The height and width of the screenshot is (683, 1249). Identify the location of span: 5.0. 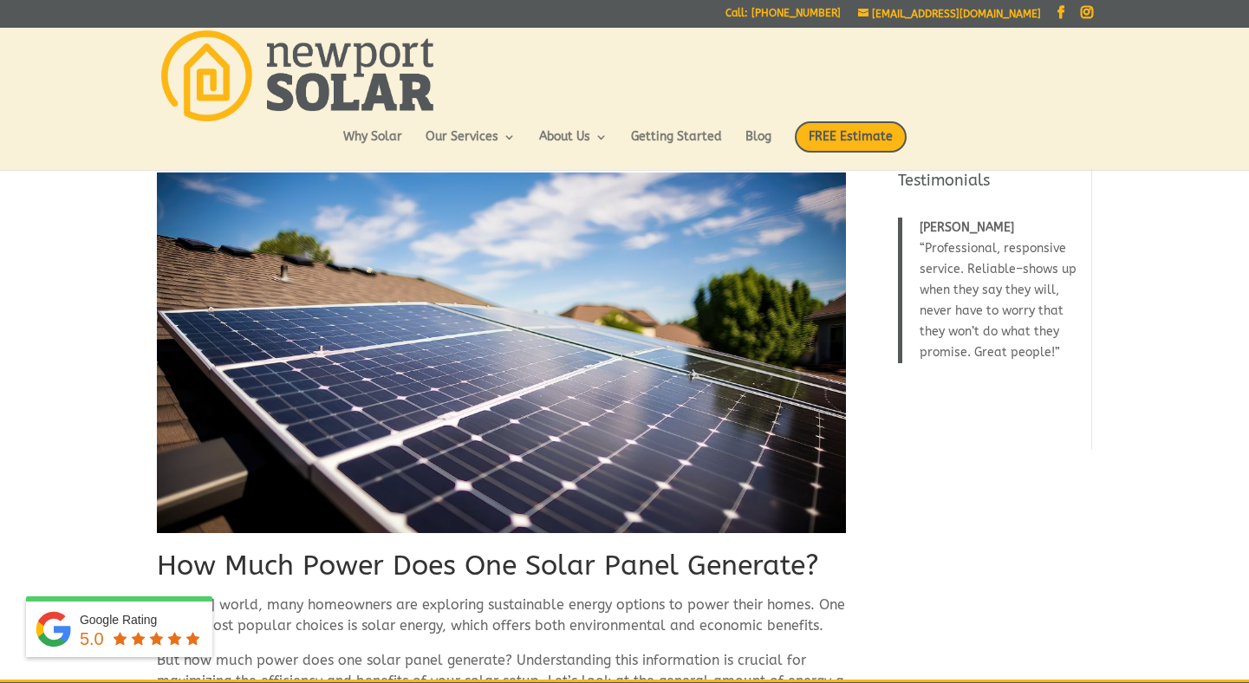
(92, 639).